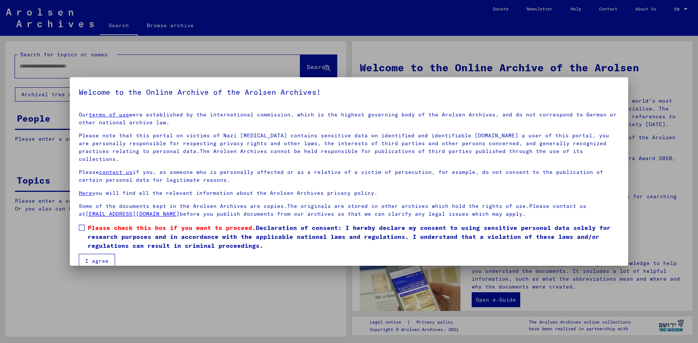 The height and width of the screenshot is (343, 698). Describe the element at coordinates (353, 237) in the screenshot. I see `span: Declaration of consent: I hereby declare my consent to using sensitive personal data solely for r...` at that location.